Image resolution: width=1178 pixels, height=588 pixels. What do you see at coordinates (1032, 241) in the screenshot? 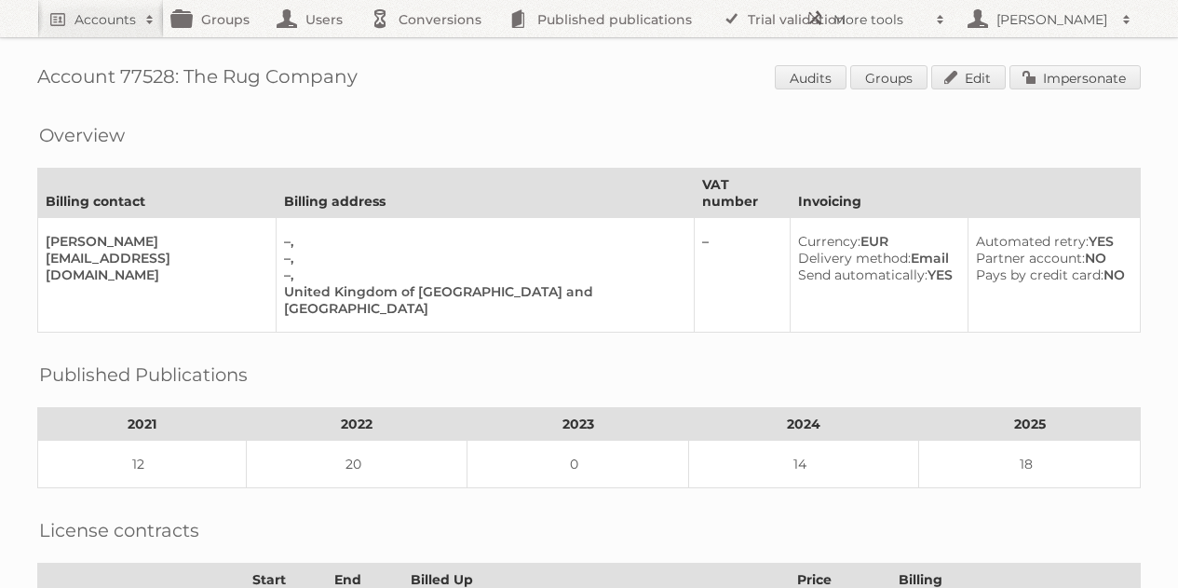
I see `span: Automated retry:` at bounding box center [1032, 241].